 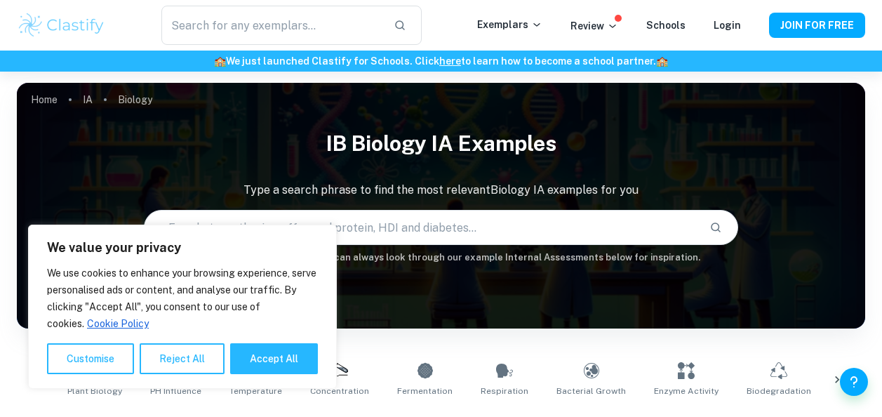 What do you see at coordinates (441, 190) in the screenshot?
I see `p: Type a search phrase to find the most relevant Biology IA examples for you` at bounding box center [441, 190].